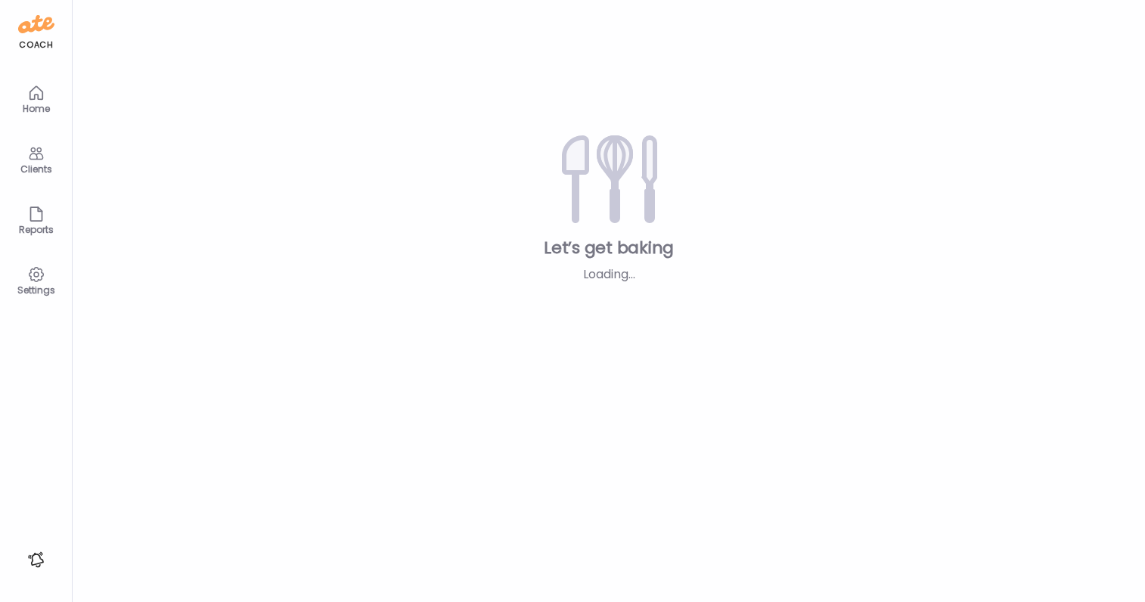 This screenshot has width=1145, height=602. Describe the element at coordinates (36, 229) in the screenshot. I see `div: Reports` at that location.